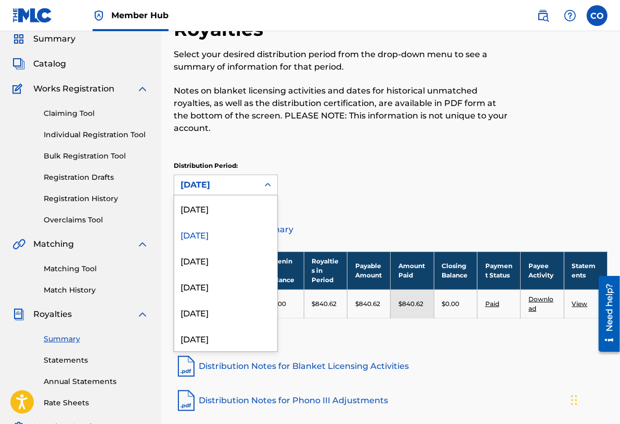 Image resolution: width=620 pixels, height=424 pixels. What do you see at coordinates (19, 244) in the screenshot?
I see `img: Matching` at bounding box center [19, 244].